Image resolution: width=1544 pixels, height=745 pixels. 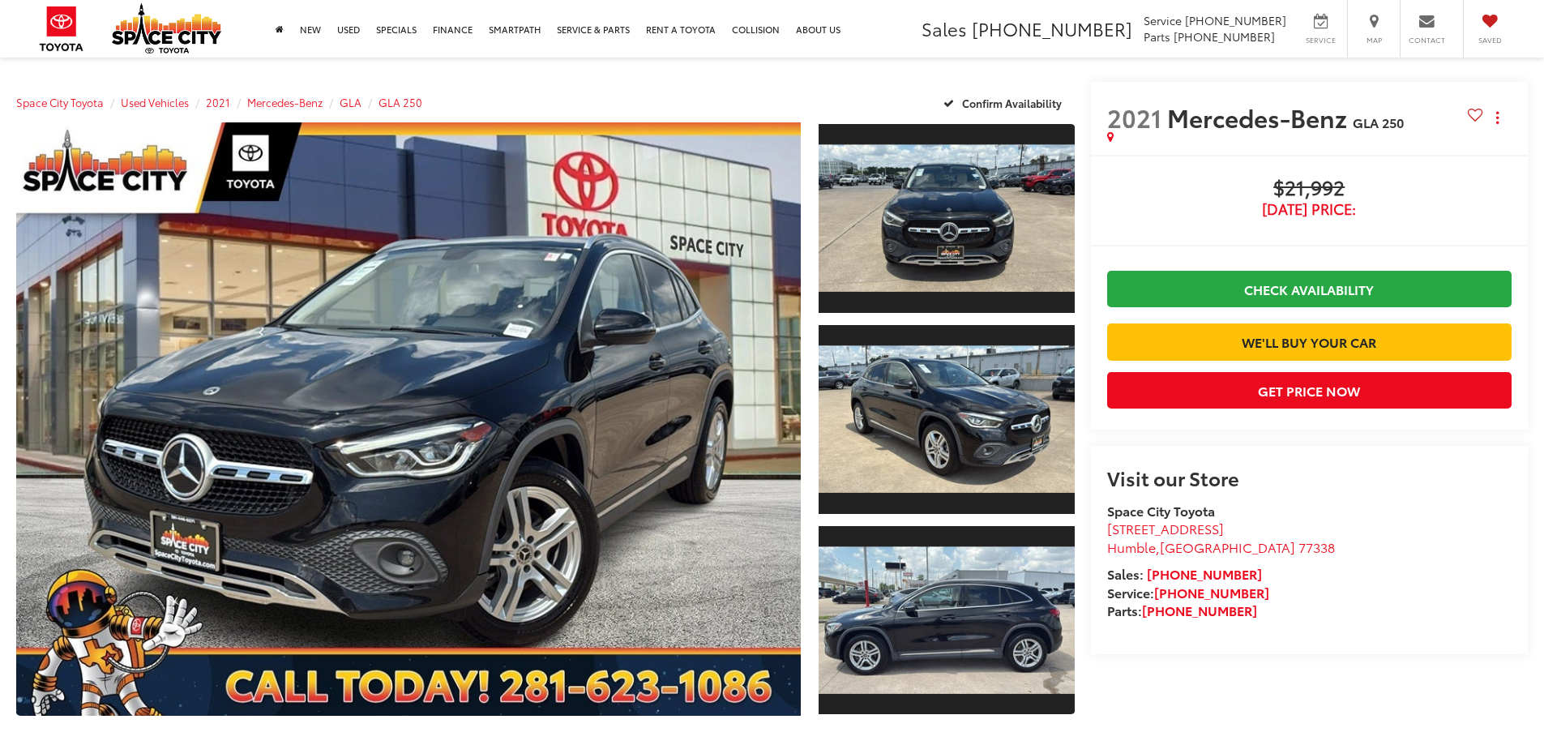 I want to click on a: Check Availability, so click(x=1309, y=288).